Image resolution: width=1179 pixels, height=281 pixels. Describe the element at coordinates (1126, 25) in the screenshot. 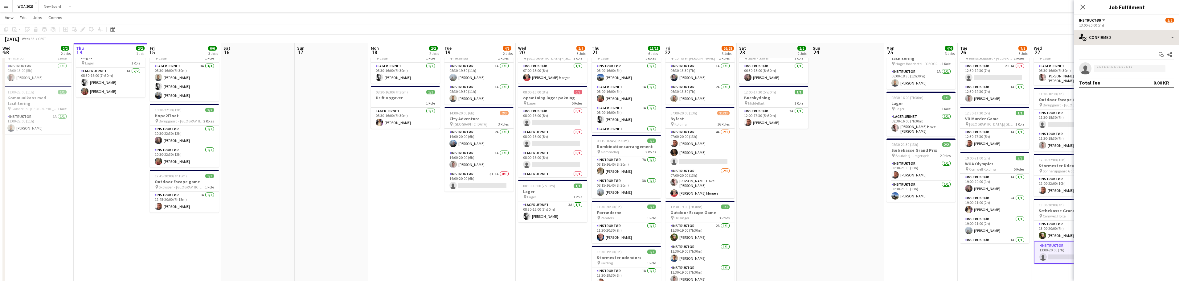

I see `div: 13:00-20:00 (7h)` at that location.